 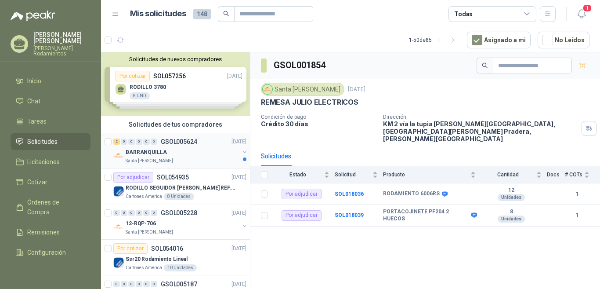 I want to click on span: Solicitud, so click(x=353, y=174).